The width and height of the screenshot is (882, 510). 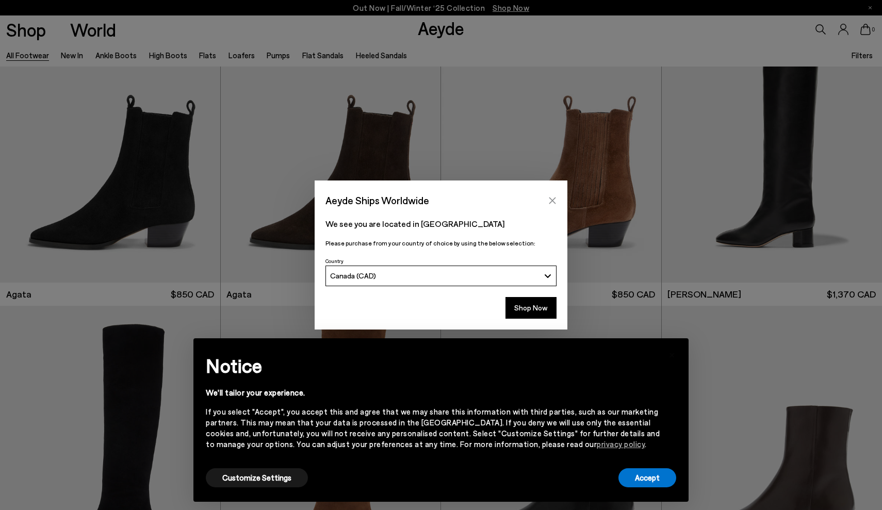 What do you see at coordinates (334, 261) in the screenshot?
I see `span: Country` at bounding box center [334, 261].